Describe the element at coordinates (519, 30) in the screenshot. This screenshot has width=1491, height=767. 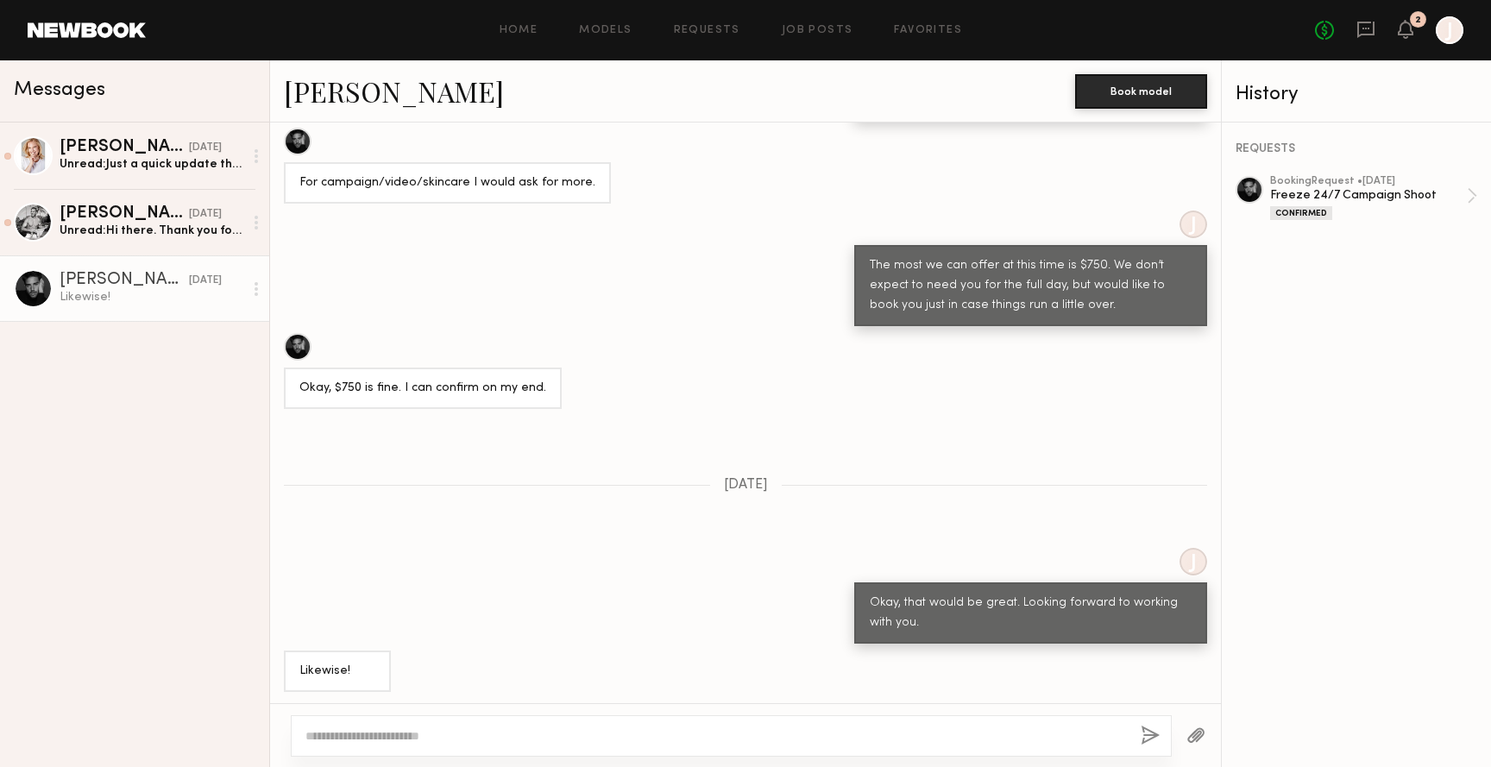
I see `a: Home` at that location.